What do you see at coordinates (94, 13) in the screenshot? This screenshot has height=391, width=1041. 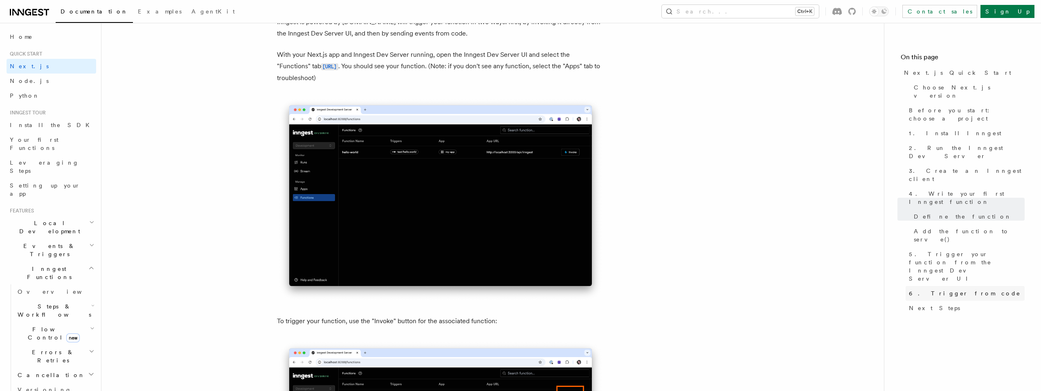 I see `a: Documentation` at bounding box center [94, 13].